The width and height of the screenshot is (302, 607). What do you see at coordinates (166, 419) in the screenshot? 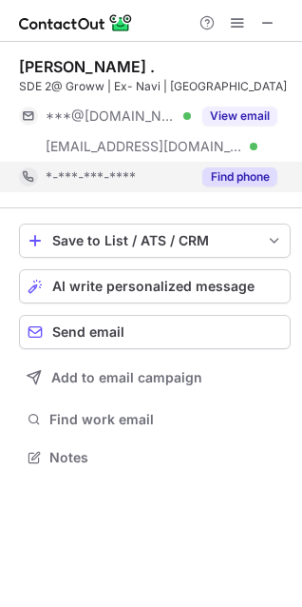
I see `span: Find work email` at bounding box center [166, 419].